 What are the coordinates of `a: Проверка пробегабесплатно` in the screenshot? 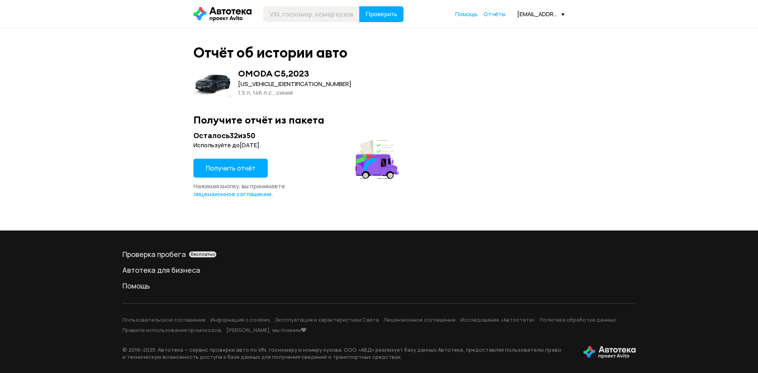 It's located at (379, 254).